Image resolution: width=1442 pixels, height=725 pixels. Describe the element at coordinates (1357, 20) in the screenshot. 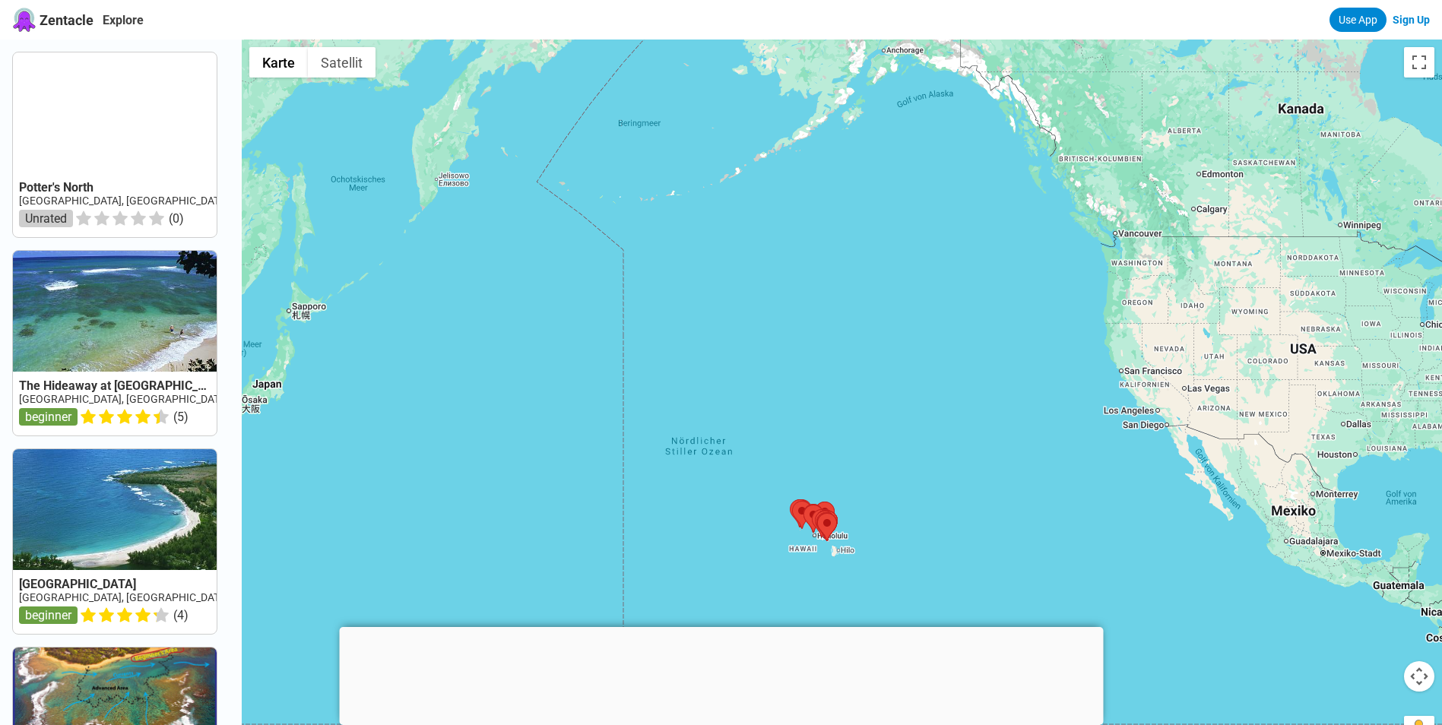

I see `a: Use App` at that location.